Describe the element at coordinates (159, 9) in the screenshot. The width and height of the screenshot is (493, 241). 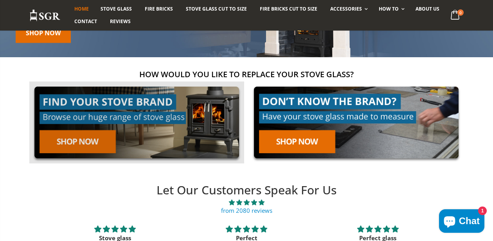
I see `a: Fire Bricks` at that location.